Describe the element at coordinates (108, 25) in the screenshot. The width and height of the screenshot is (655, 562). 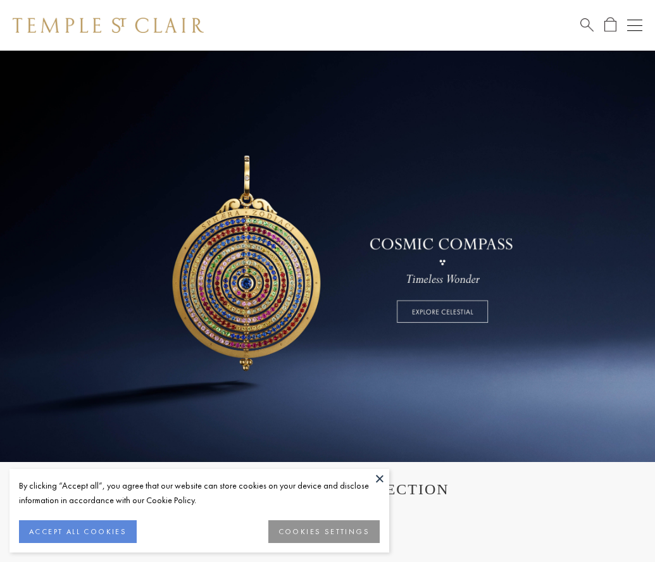
I see `img: Temple St. Clair` at that location.